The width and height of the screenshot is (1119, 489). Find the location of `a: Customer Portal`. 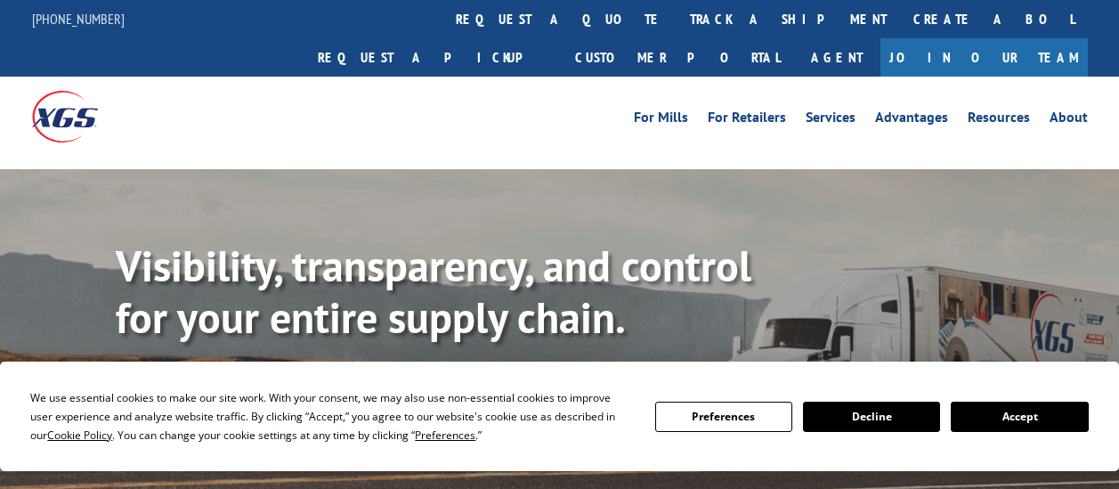

a: Customer Portal is located at coordinates (678, 57).